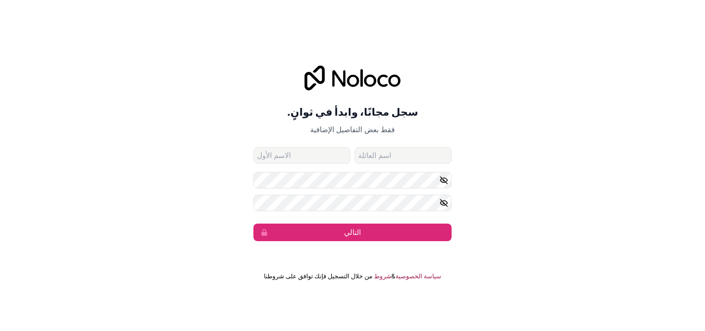  I want to click on font: من خلال التسجيل فإنك توافق على شروطنا, so click(318, 275).